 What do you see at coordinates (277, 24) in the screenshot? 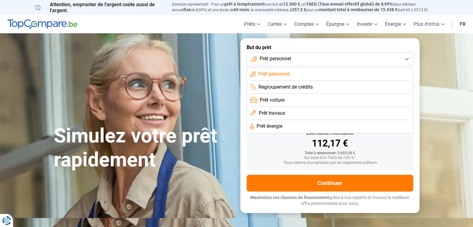
I see `a: Cartes` at bounding box center [277, 24].